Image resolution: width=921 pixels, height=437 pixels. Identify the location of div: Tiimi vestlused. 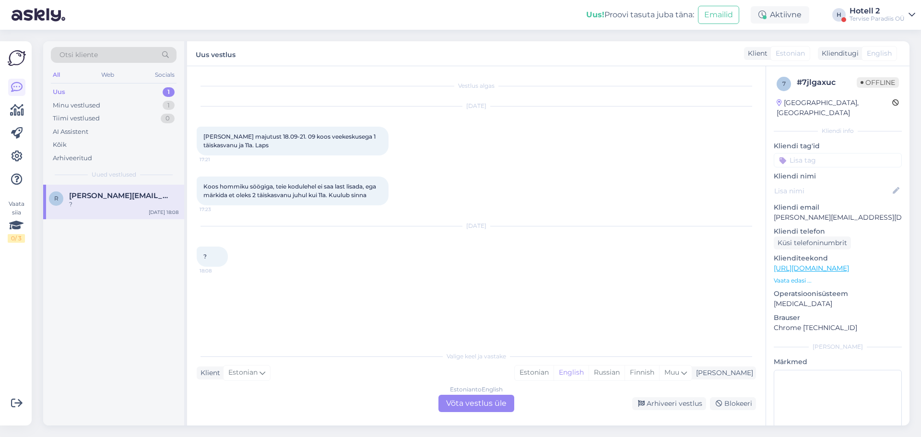
(76, 119).